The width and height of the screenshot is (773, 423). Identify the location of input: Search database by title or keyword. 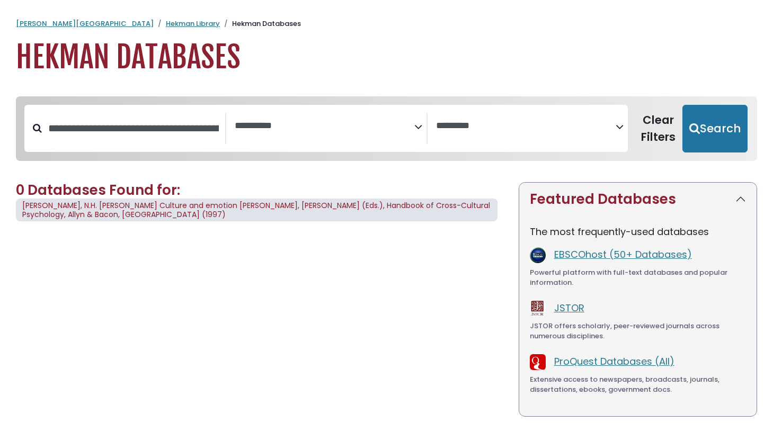
(133, 128).